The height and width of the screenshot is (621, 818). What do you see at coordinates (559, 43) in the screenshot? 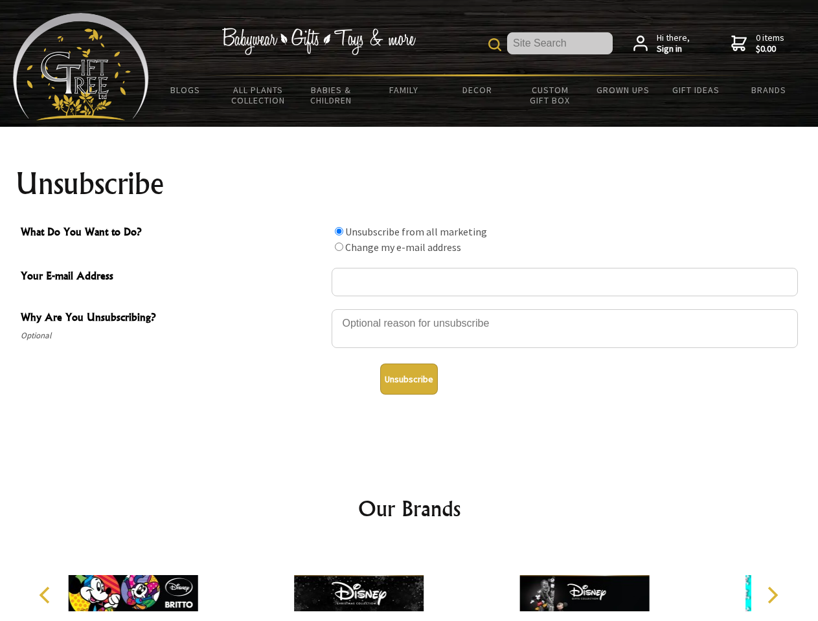
I see `input: Site Search` at bounding box center [559, 43].